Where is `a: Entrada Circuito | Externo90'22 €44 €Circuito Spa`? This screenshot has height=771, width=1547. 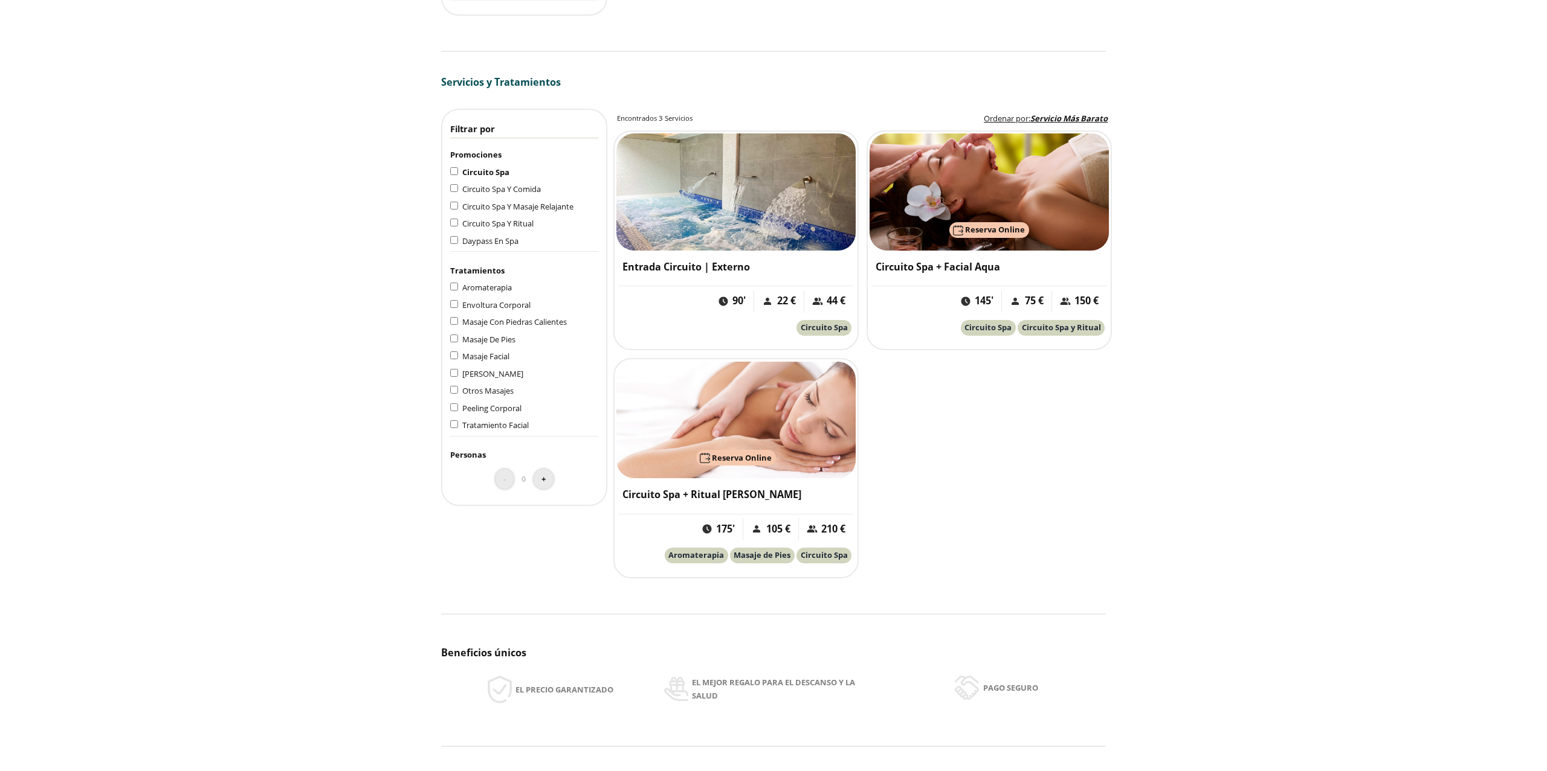
a: Entrada Circuito | Externo90'22 €44 €Circuito Spa is located at coordinates (736, 240).